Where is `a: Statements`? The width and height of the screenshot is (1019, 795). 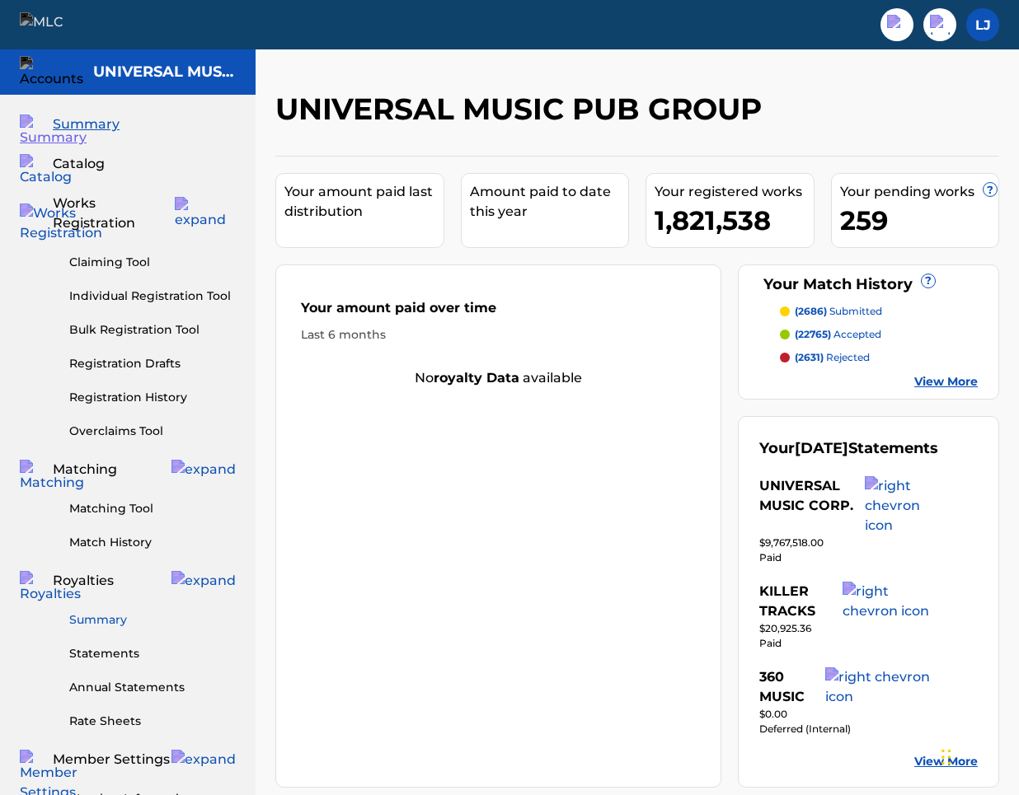 a: Statements is located at coordinates (152, 654).